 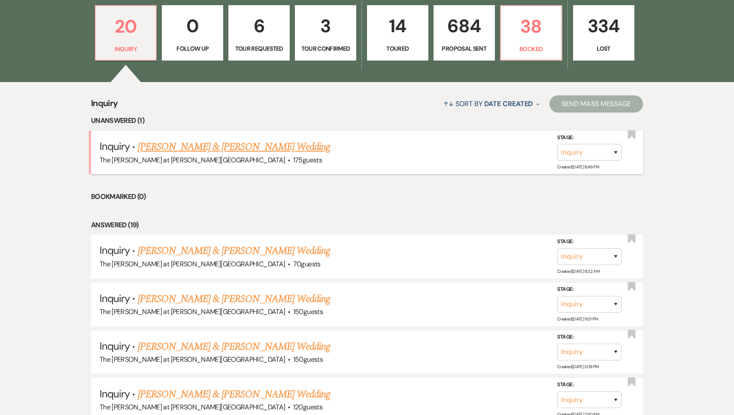 I want to click on span: Date Created, so click(x=508, y=103).